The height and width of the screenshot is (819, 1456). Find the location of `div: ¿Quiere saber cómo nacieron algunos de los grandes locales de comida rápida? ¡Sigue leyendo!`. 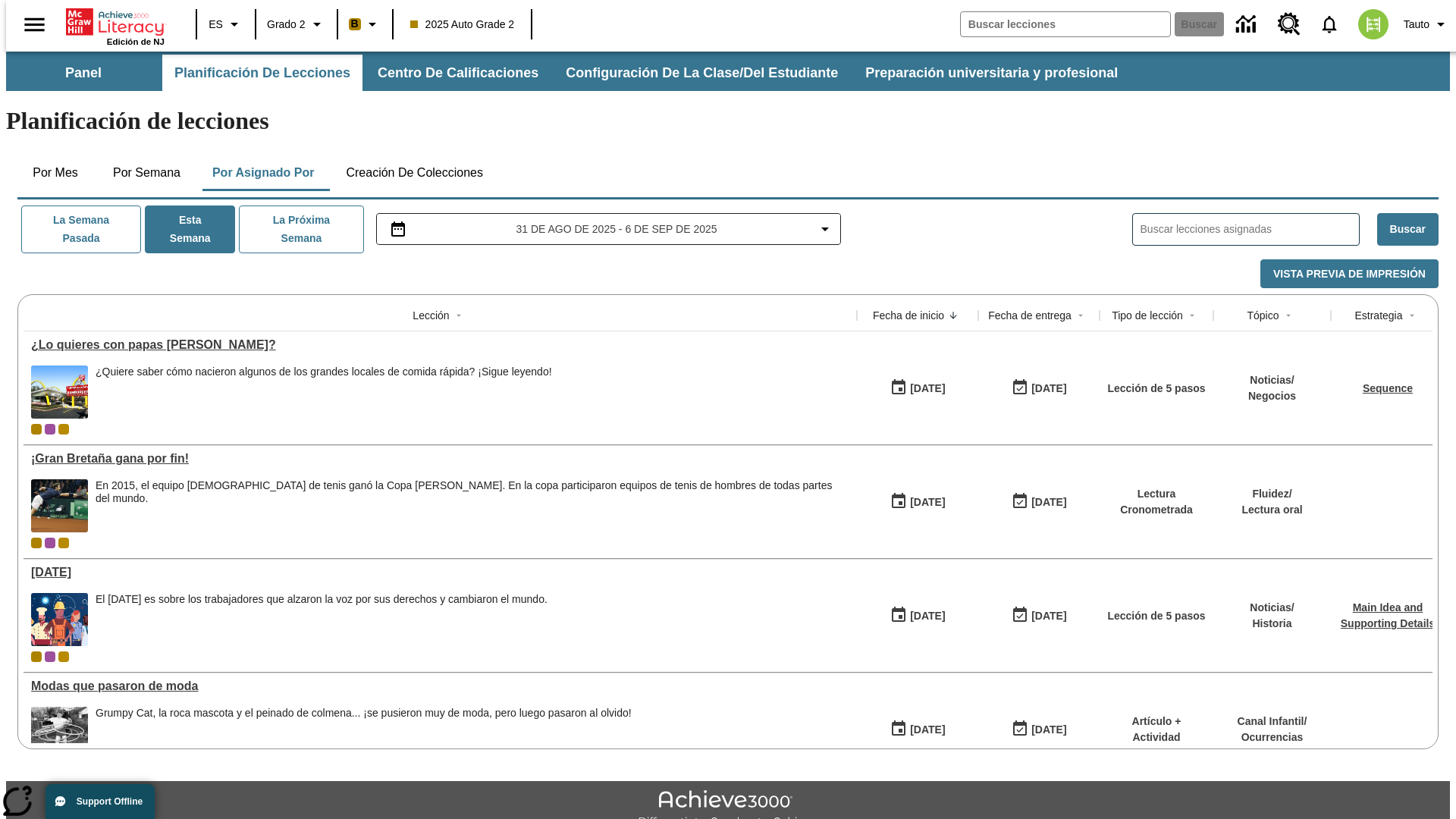

div: ¿Quiere saber cómo nacieron algunos de los grandes locales de comida rápida? ¡Sigue leyendo! is located at coordinates (323, 371).